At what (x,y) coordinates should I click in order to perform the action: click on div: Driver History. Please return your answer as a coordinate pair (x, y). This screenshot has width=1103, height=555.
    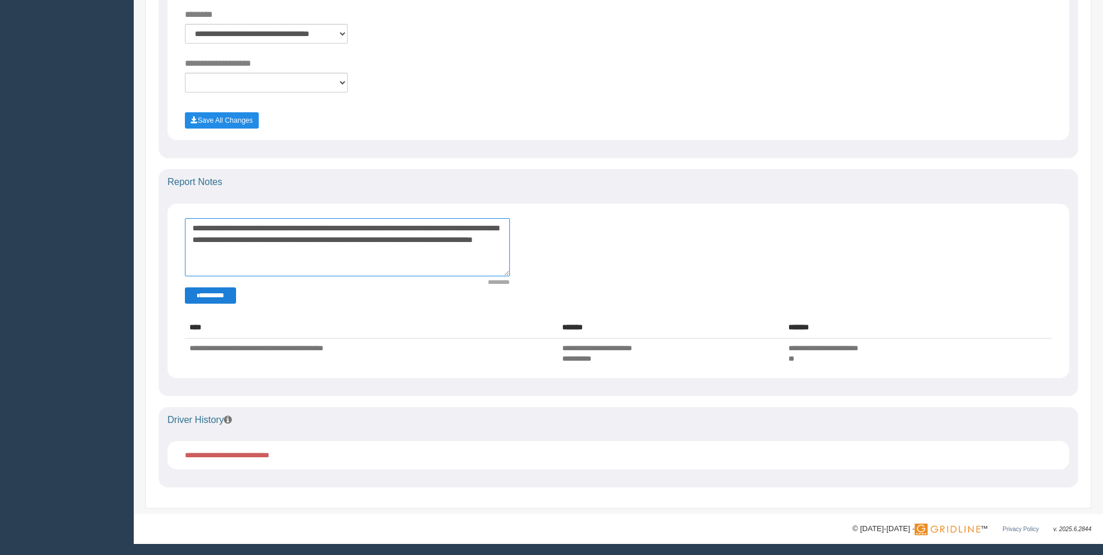
    Looking at the image, I should click on (618, 420).